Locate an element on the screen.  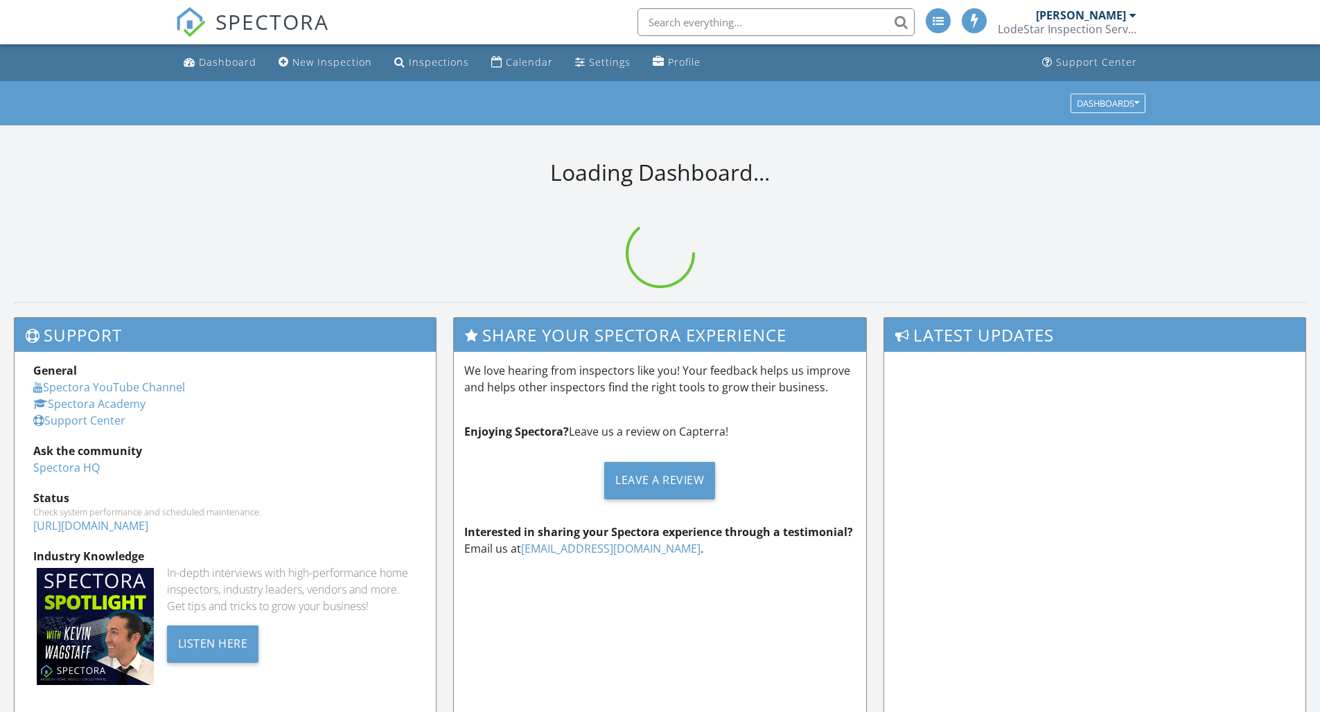
div: Industry Knowledge is located at coordinates (225, 556).